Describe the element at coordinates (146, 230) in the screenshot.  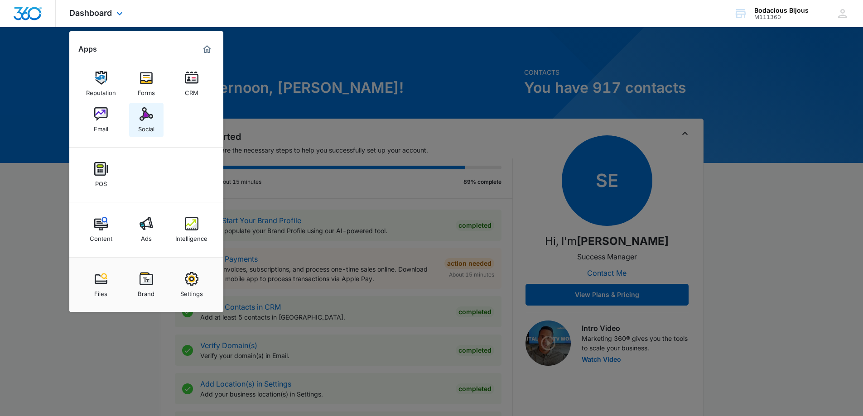
I see `a: Ads` at that location.